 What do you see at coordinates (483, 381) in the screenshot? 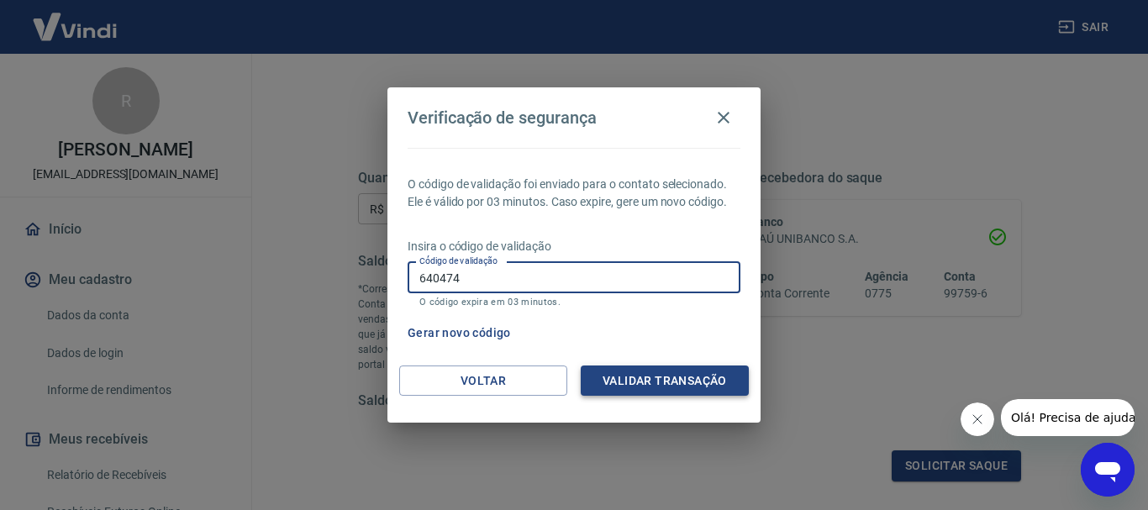
I see `button: Voltar` at bounding box center [483, 381].